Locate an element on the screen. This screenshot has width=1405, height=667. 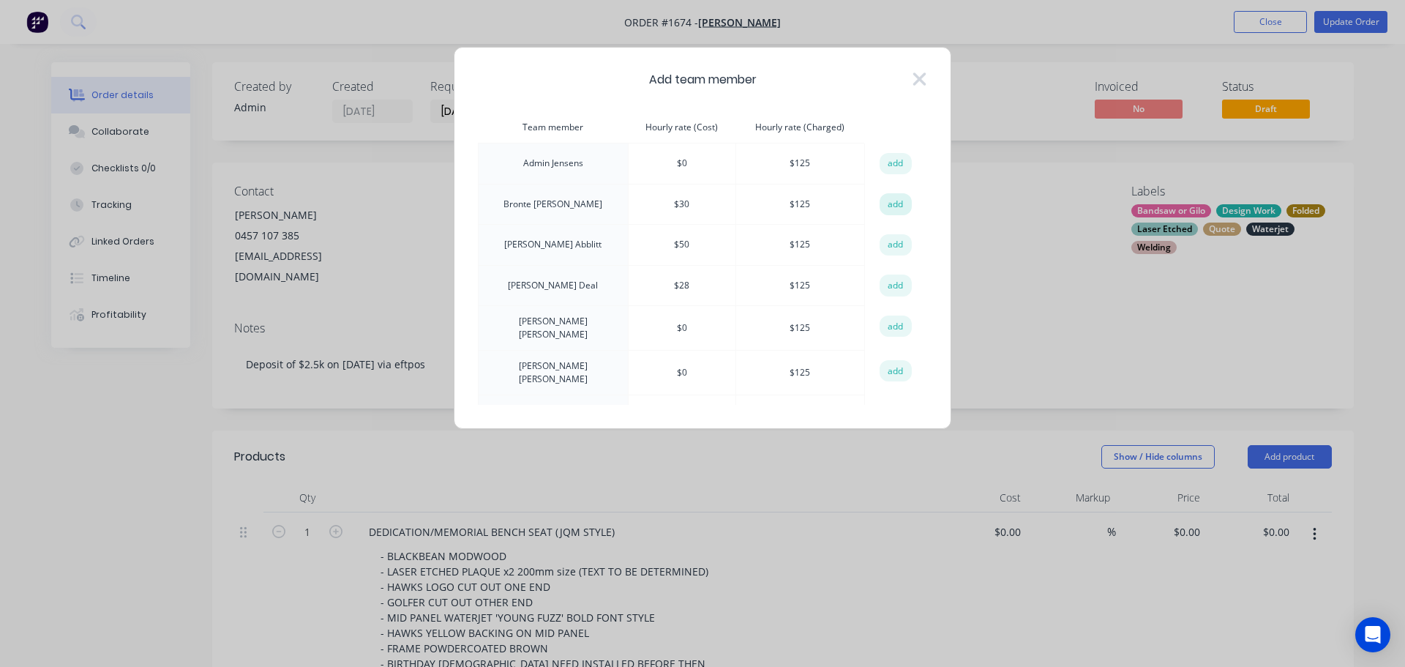
td: $ 28 is located at coordinates (681, 285).